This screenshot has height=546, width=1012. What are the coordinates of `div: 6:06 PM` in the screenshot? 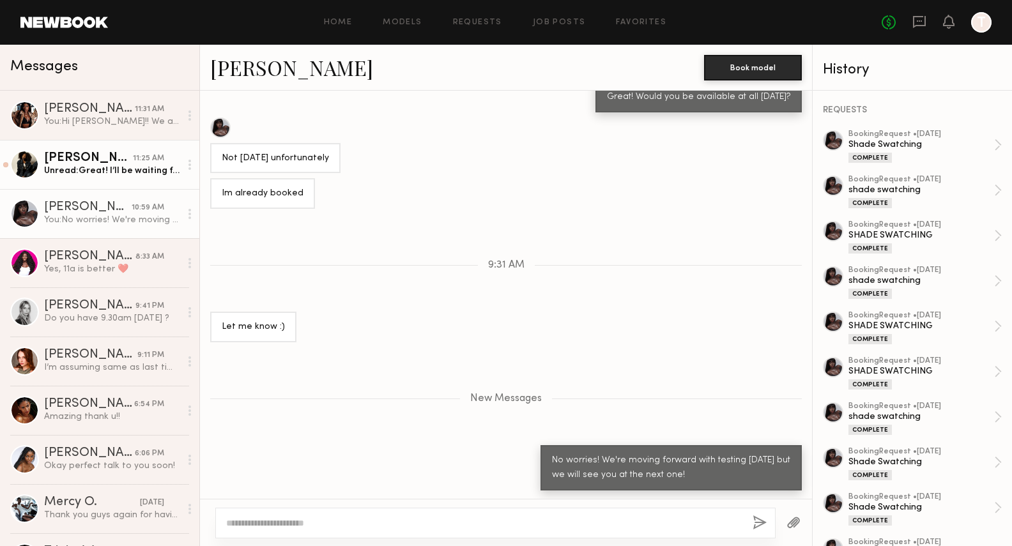 It's located at (149, 454).